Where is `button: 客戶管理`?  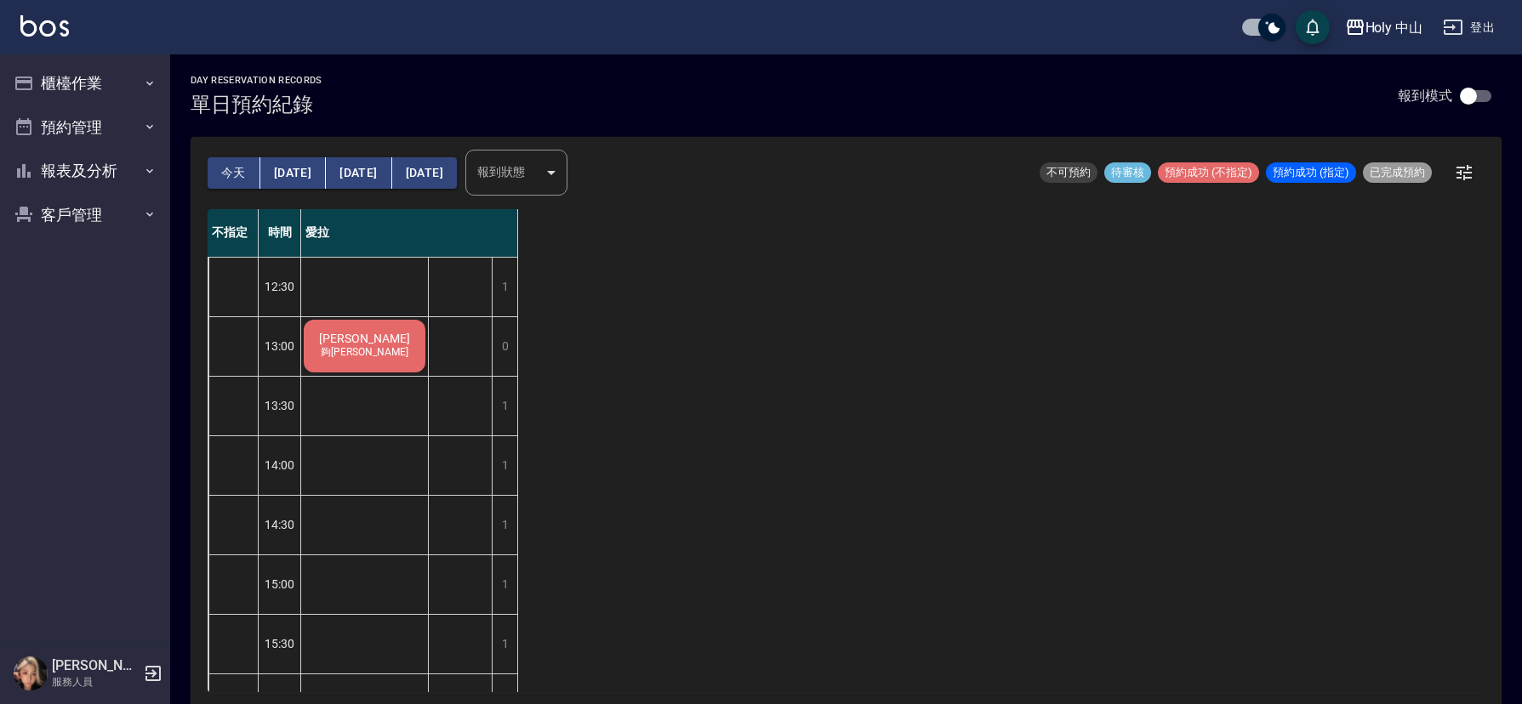 button: 客戶管理 is located at coordinates (85, 215).